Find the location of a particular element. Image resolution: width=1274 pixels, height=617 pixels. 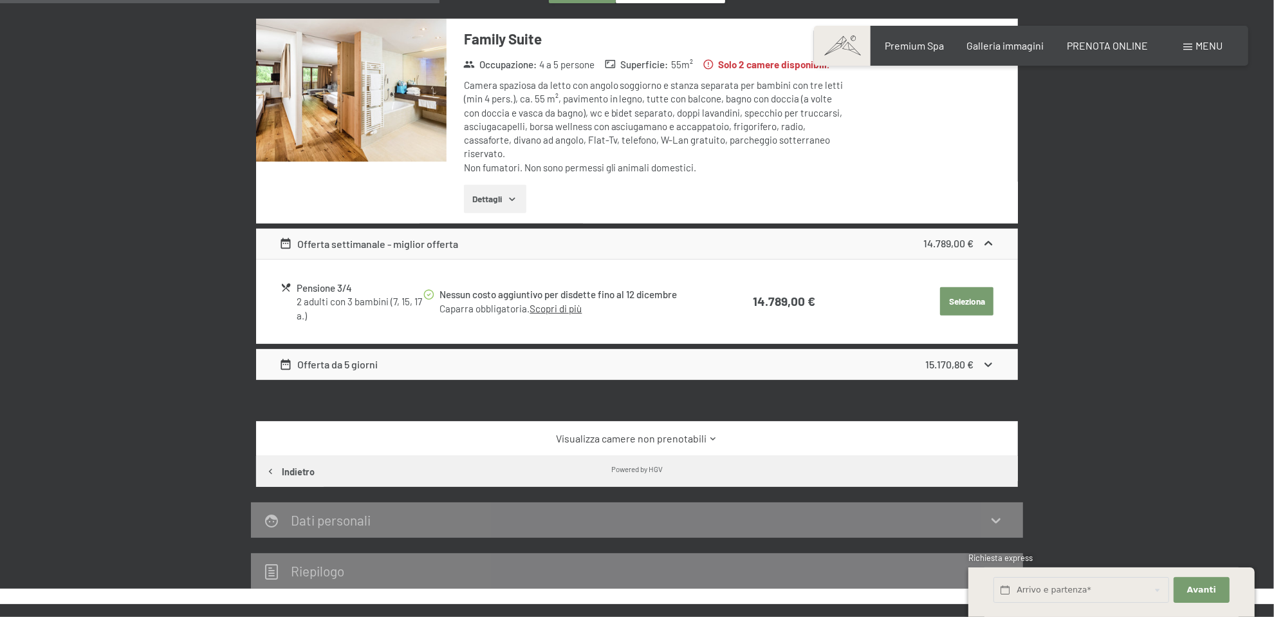

div: Camera spaziosa da letto con angolo soggiorno e stanza separata per bambini con tre letti (min 4 ... is located at coordinates (655, 126).